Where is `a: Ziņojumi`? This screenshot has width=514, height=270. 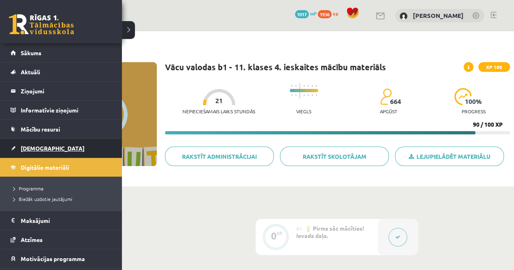 a: Ziņojumi is located at coordinates (61, 91).